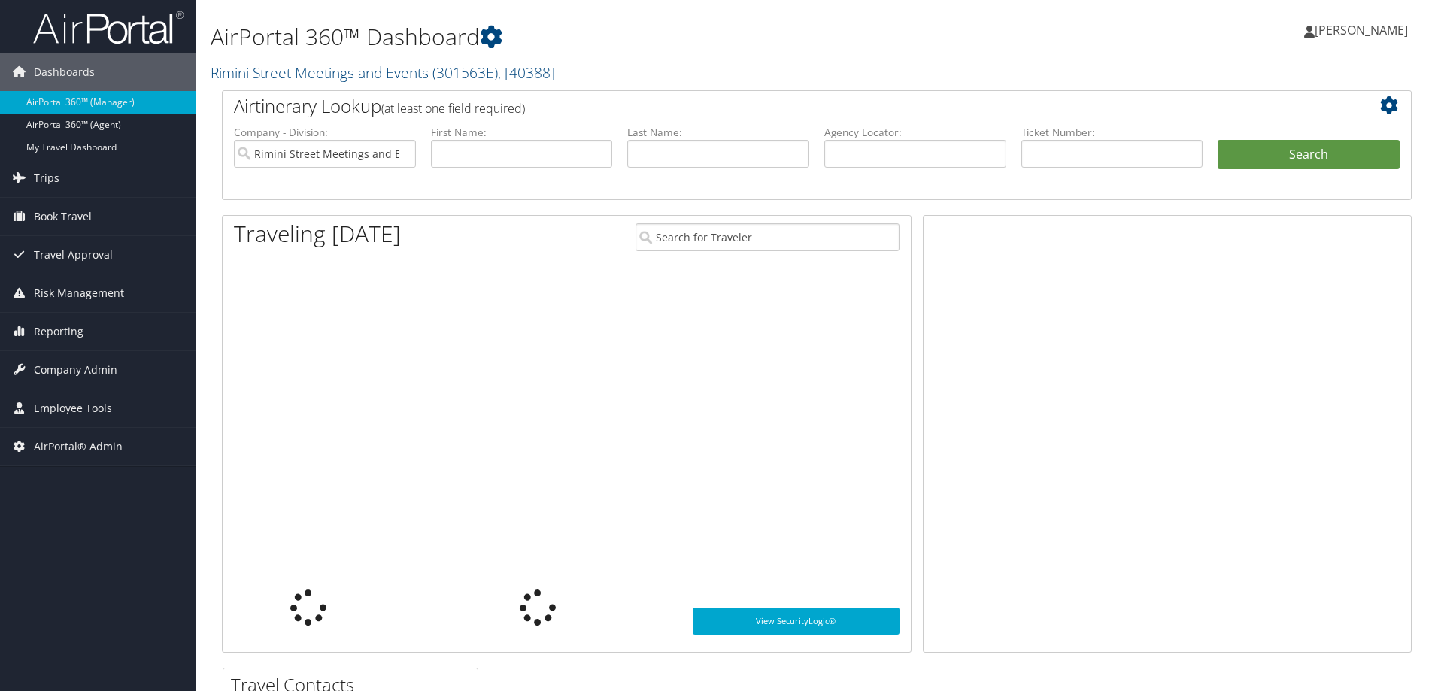 This screenshot has width=1438, height=691. What do you see at coordinates (75, 370) in the screenshot?
I see `span: Company Admin` at bounding box center [75, 370].